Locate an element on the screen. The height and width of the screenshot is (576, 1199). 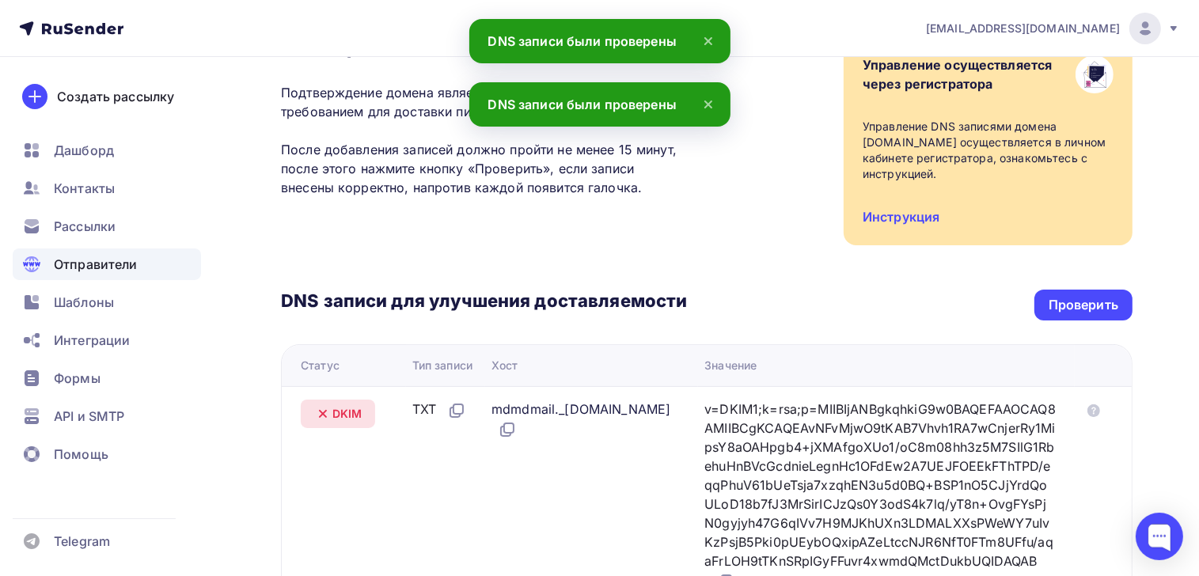
a: Рассылки is located at coordinates (107, 226).